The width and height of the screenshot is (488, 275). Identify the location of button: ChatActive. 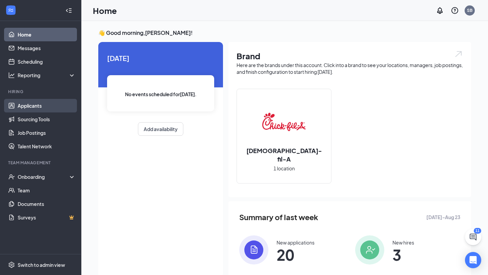
(474, 237).